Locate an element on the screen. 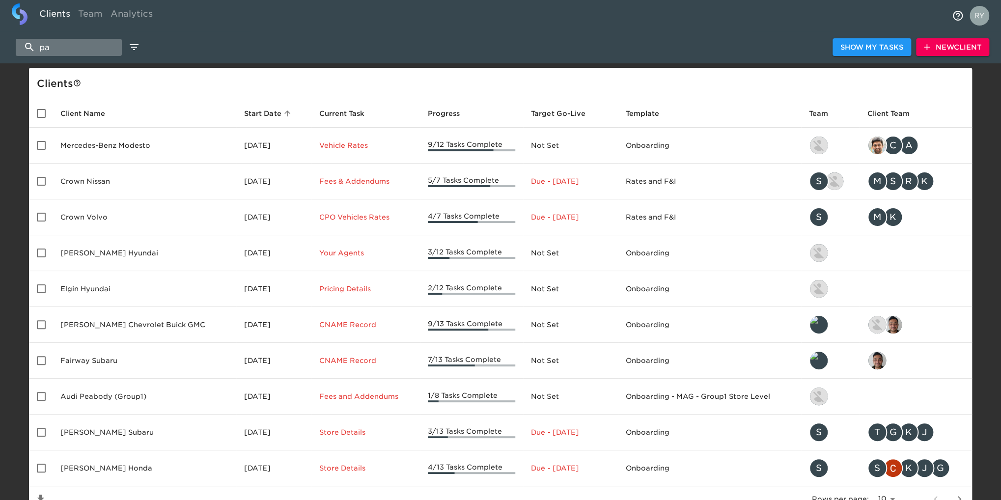 This screenshot has width=1001, height=500. td: 4/7 Tasks Complete is located at coordinates (472, 217).